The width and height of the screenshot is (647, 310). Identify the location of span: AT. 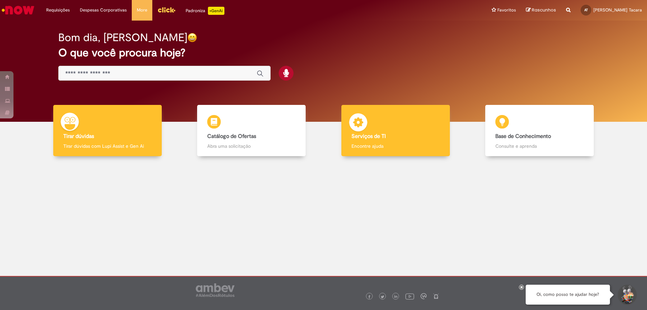
(586, 10).